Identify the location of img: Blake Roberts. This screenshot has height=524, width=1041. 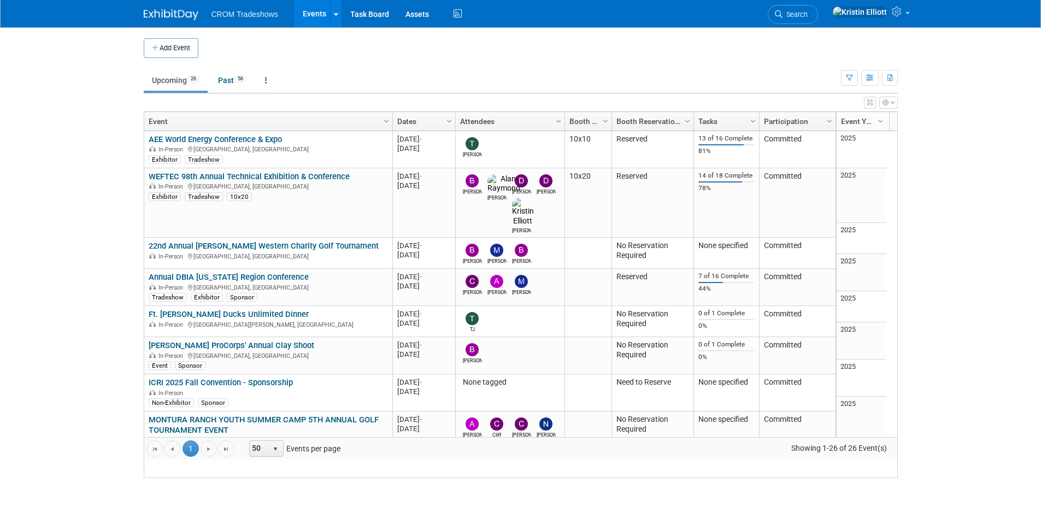
(521, 250).